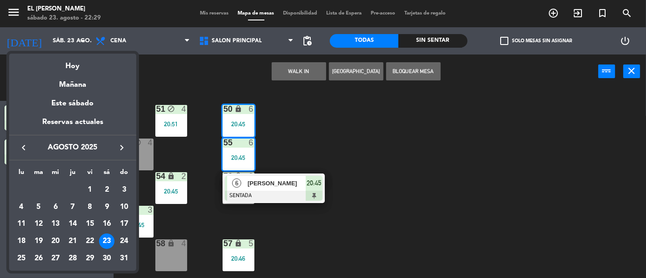 The height and width of the screenshot is (278, 646). Describe the element at coordinates (39, 241) in the screenshot. I see `div: 19` at that location.